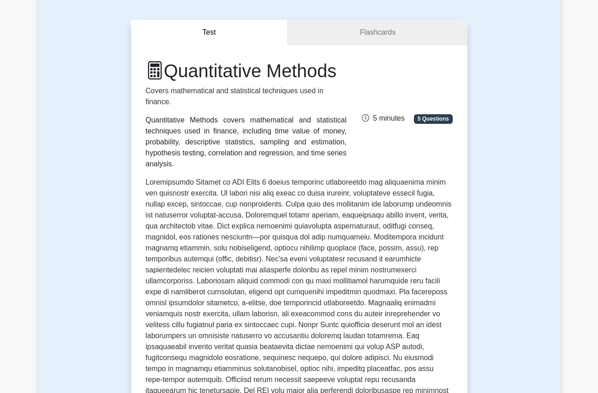 The width and height of the screenshot is (598, 393). Describe the element at coordinates (383, 118) in the screenshot. I see `span: 5 minutes` at that location.